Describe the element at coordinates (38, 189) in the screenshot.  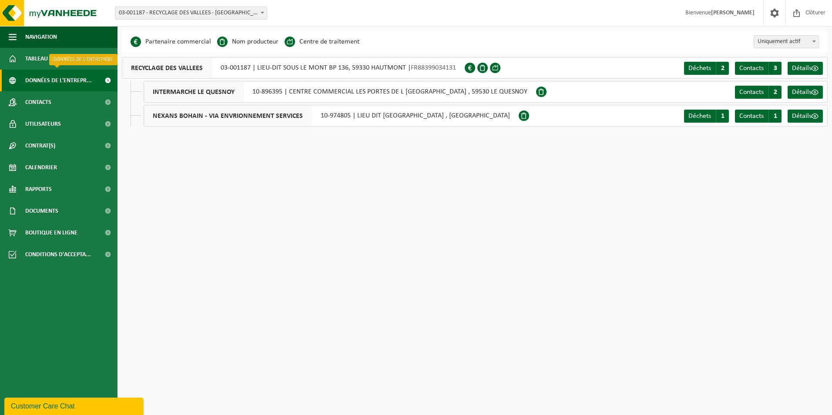
I see `span: Rapports` at that location.